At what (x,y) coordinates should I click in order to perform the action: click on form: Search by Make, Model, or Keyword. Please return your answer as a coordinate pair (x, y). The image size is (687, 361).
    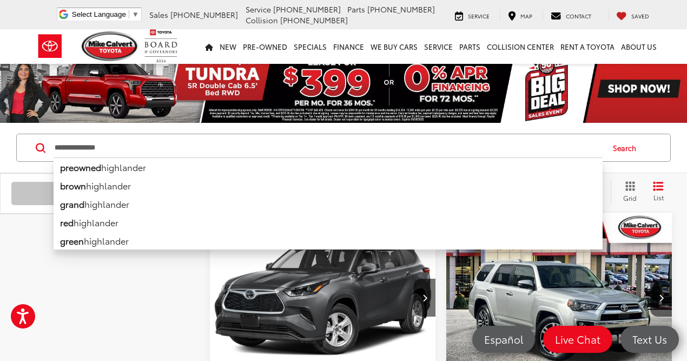
    Looking at the image, I should click on (328, 148).